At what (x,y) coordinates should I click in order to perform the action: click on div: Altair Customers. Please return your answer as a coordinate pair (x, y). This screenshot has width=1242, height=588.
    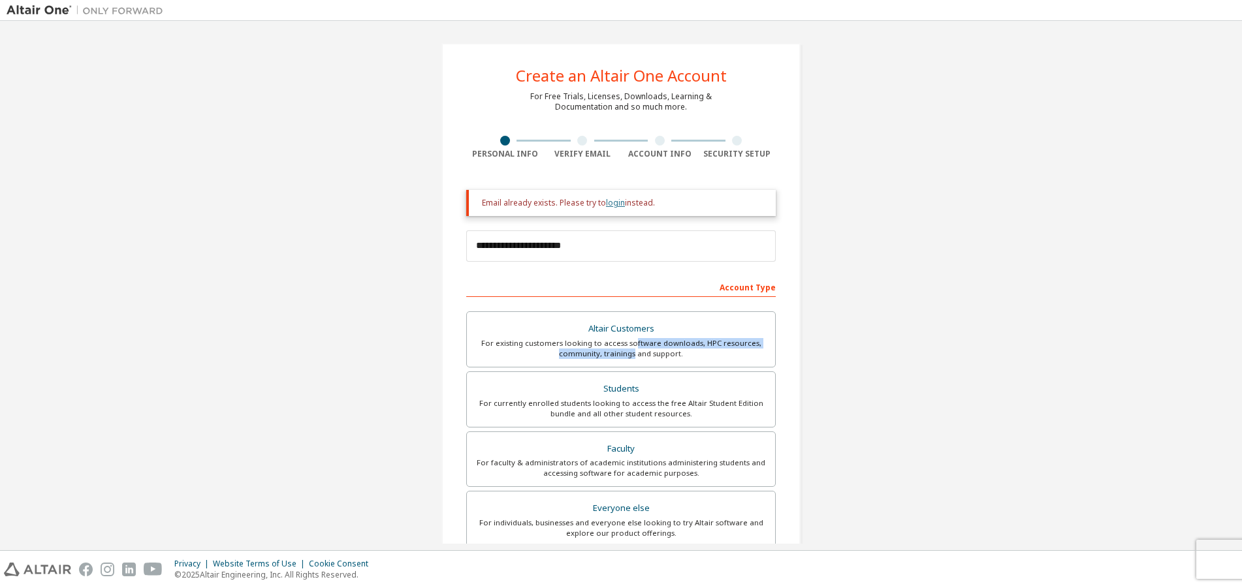
    Looking at the image, I should click on (621, 329).